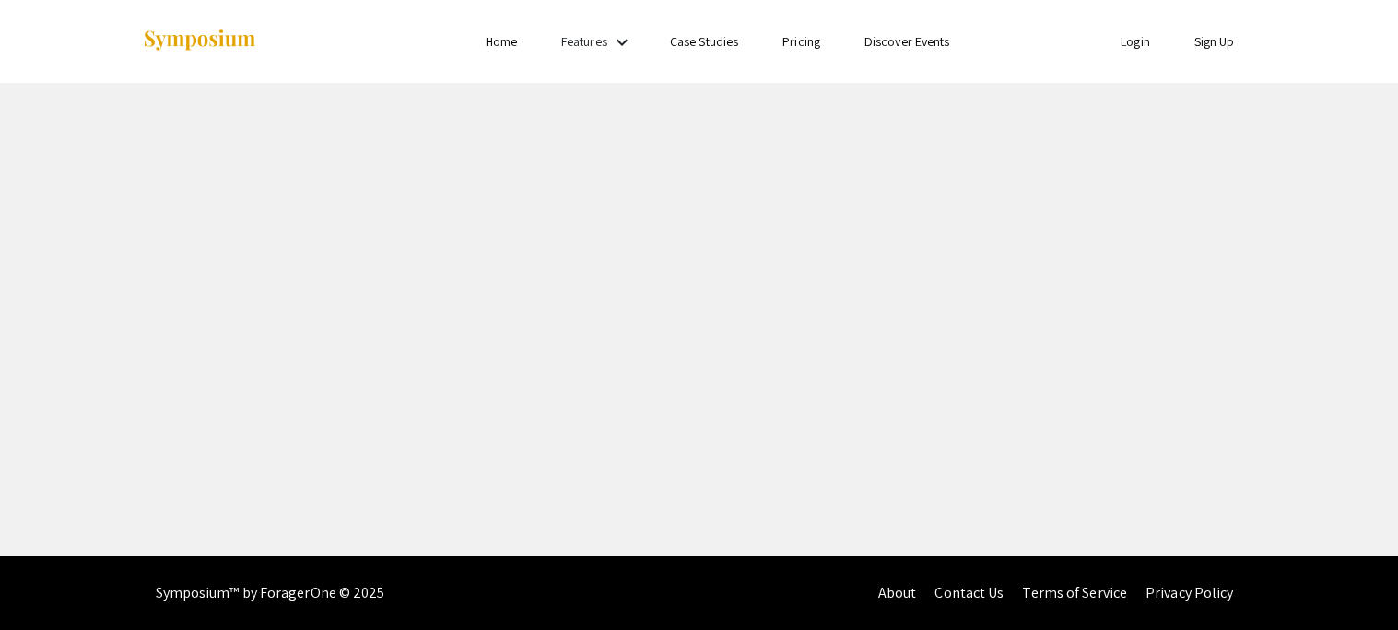 The height and width of the screenshot is (630, 1398). I want to click on a: Contact Us, so click(969, 593).